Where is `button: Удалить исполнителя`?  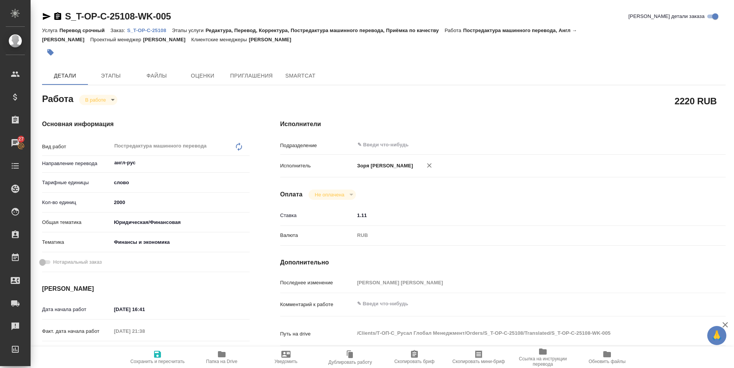
button: Удалить исполнителя is located at coordinates (429, 165).